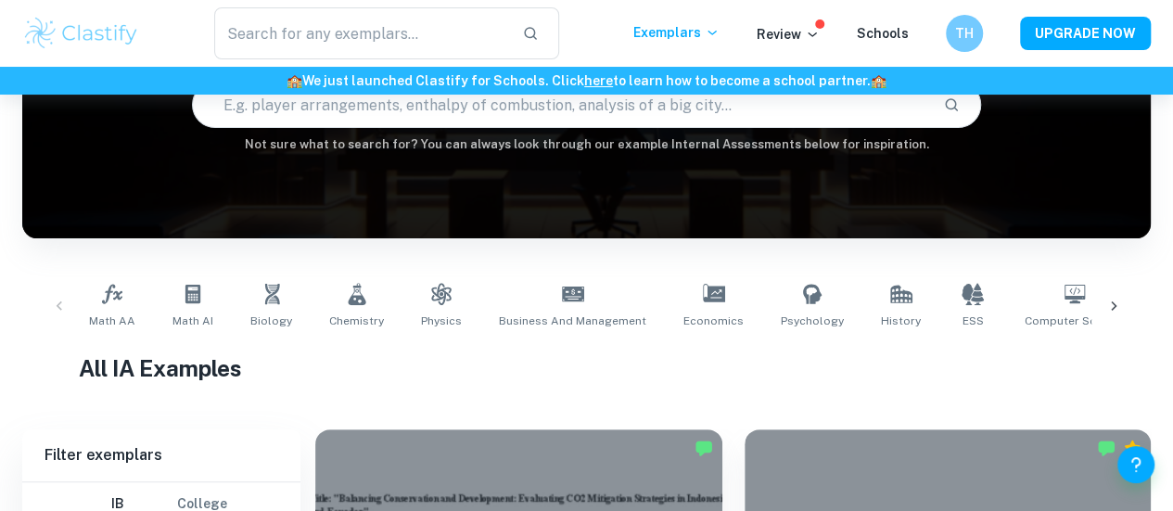  Describe the element at coordinates (441, 321) in the screenshot. I see `span: Physics` at that location.